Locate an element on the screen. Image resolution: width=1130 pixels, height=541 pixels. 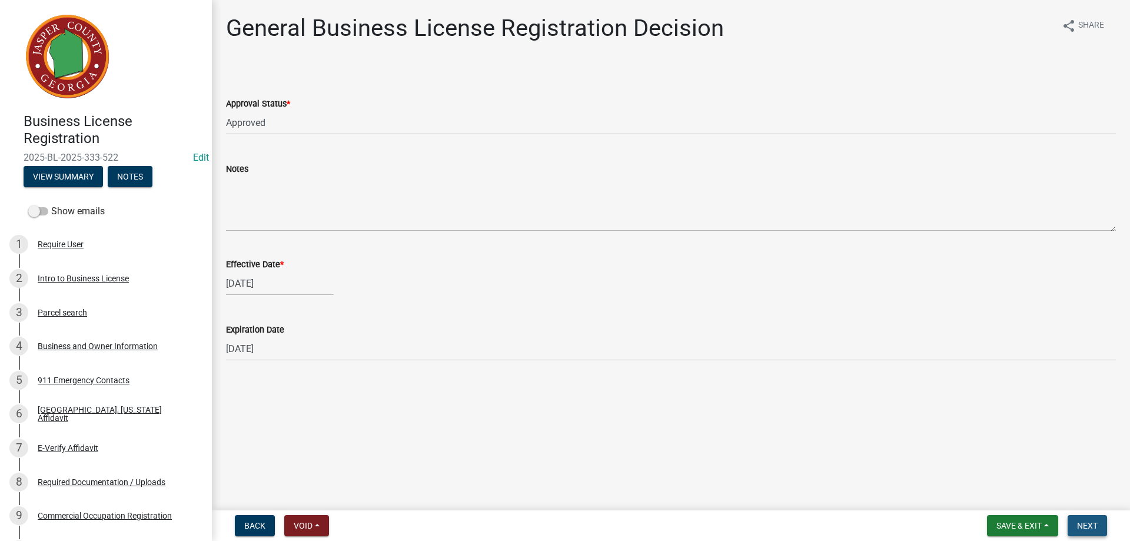
div: Business and Owner Information is located at coordinates (98, 346).